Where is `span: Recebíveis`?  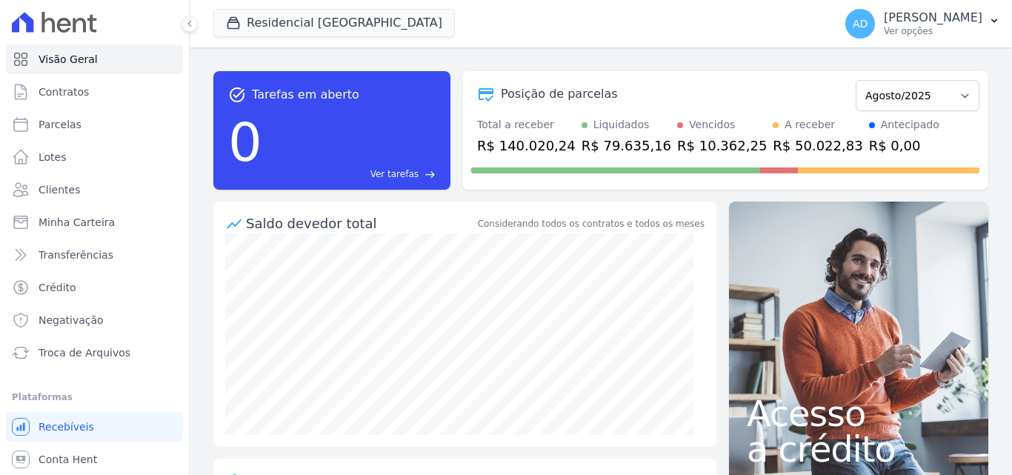
span: Recebíveis is located at coordinates (66, 427).